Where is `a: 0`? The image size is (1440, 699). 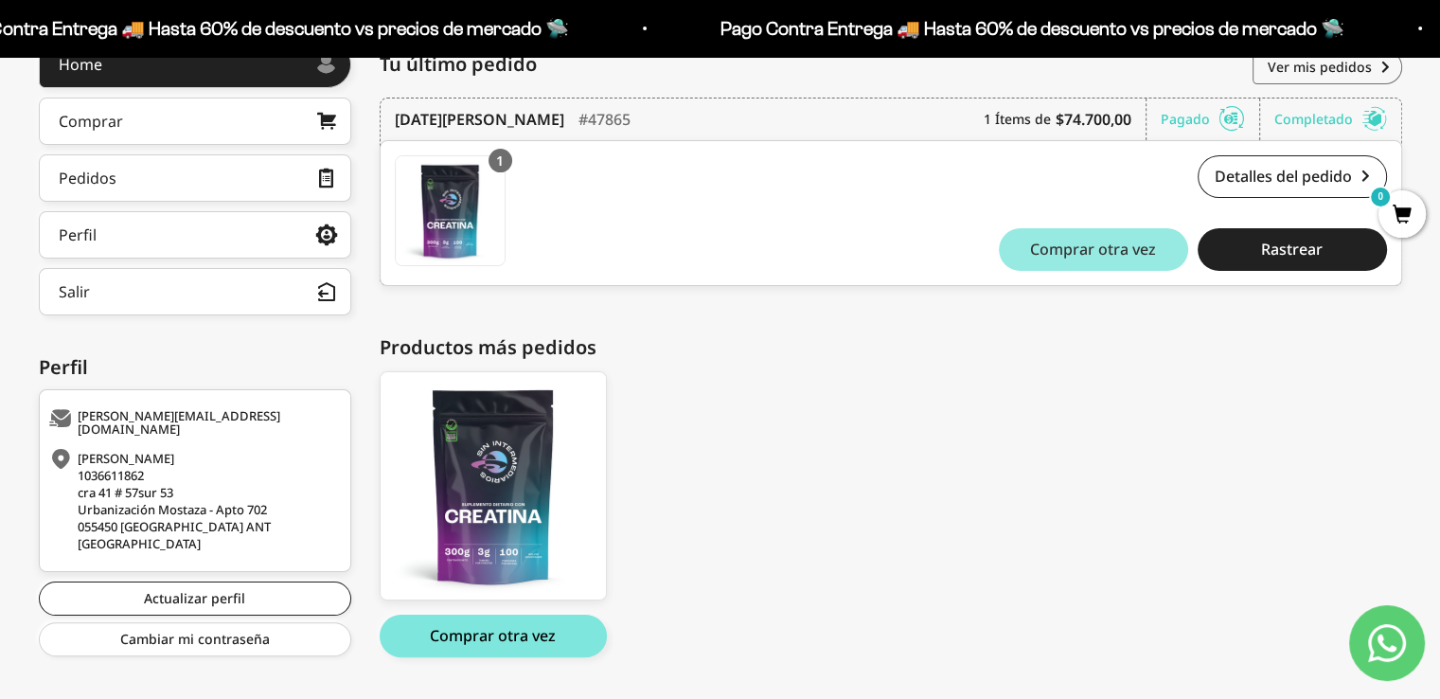
a: 0 is located at coordinates (1402, 216).